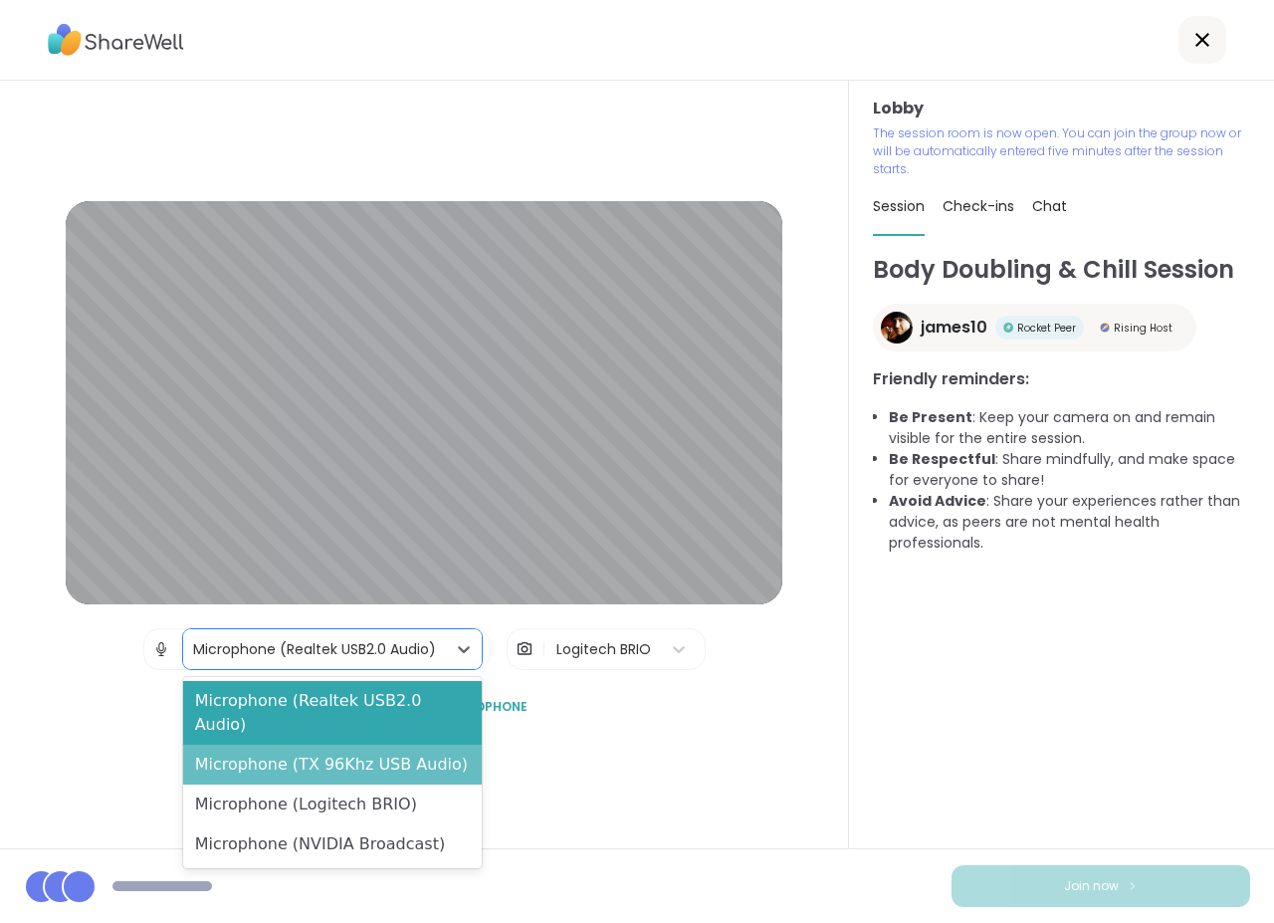  I want to click on b: Avoid Advice, so click(938, 501).